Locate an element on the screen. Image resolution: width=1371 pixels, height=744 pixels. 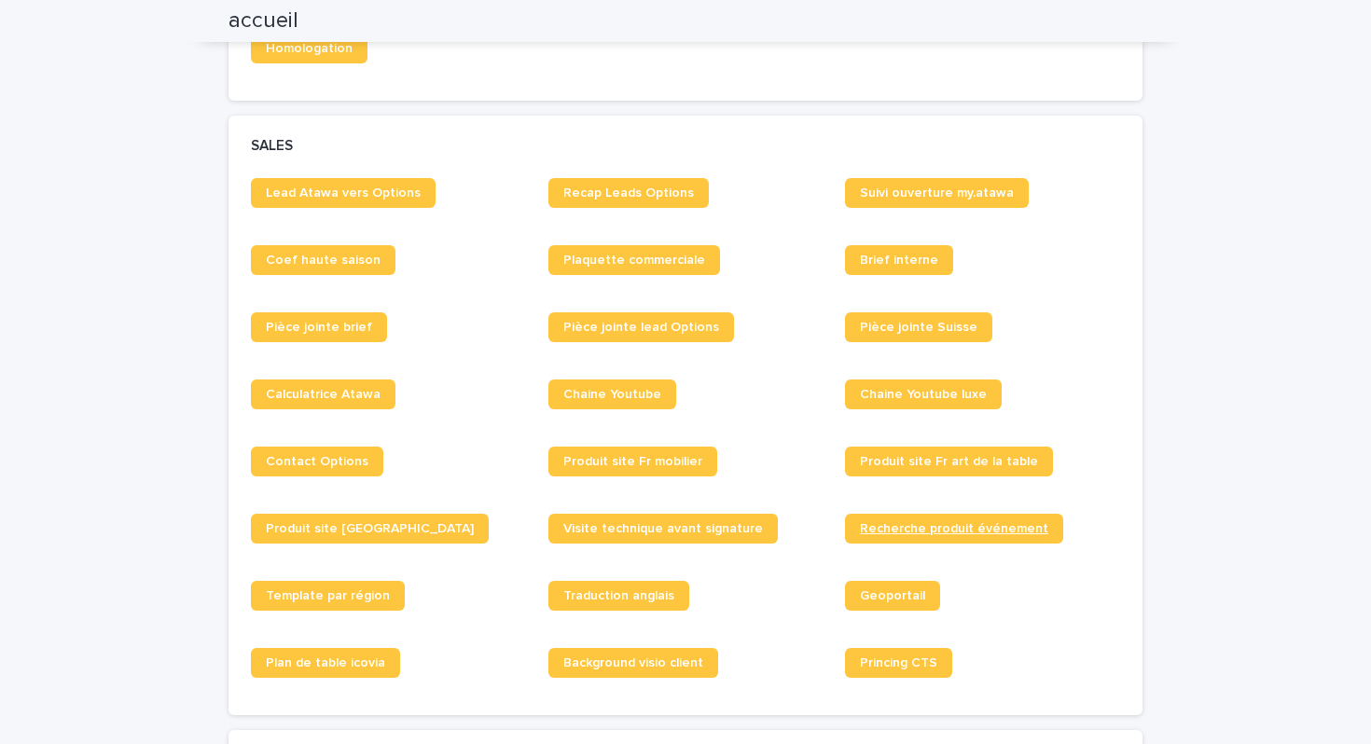
span: Pièce jointe Suisse is located at coordinates (919, 327).